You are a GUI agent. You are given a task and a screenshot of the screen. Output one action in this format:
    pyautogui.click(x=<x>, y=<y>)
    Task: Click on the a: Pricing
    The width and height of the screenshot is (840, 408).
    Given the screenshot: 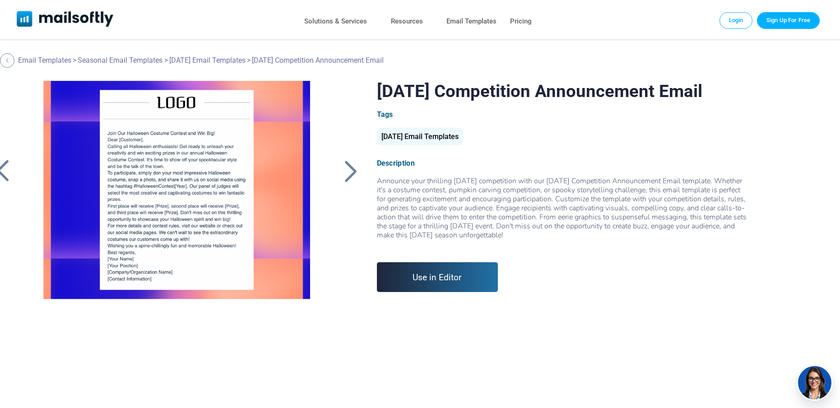 What is the action you would take?
    pyautogui.click(x=521, y=21)
    